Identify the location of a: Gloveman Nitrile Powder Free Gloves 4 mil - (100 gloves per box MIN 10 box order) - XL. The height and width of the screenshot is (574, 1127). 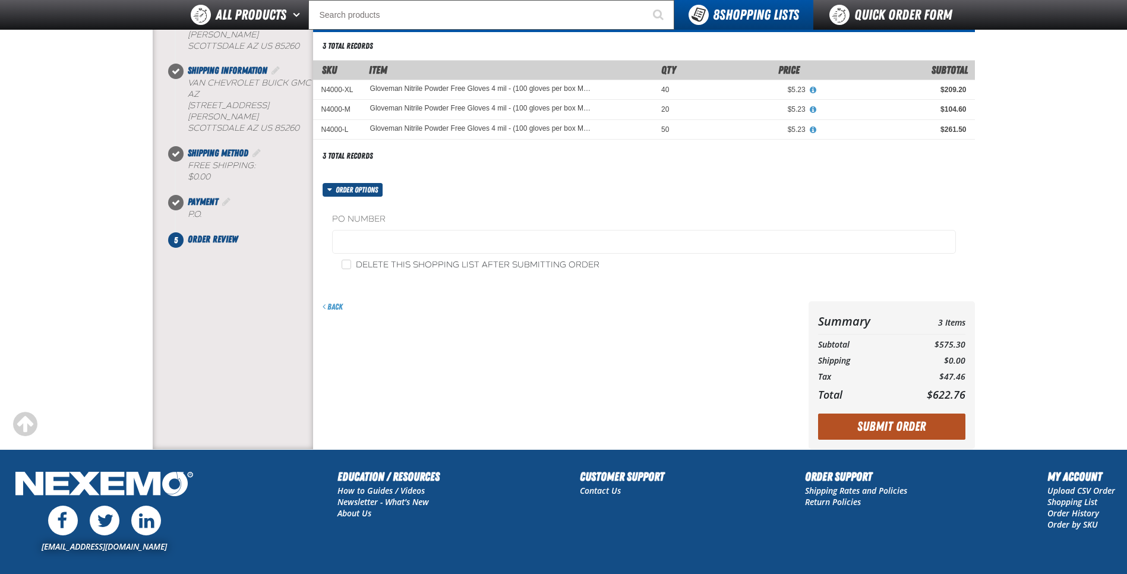
(480, 89).